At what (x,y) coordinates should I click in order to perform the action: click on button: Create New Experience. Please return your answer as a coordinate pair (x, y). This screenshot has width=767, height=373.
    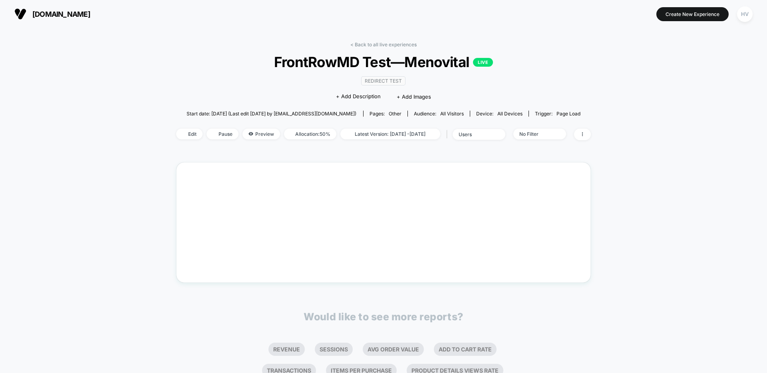
    Looking at the image, I should click on (692, 14).